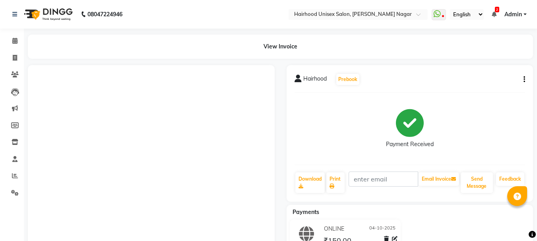 This screenshot has width=537, height=241. I want to click on a: 2, so click(494, 14).